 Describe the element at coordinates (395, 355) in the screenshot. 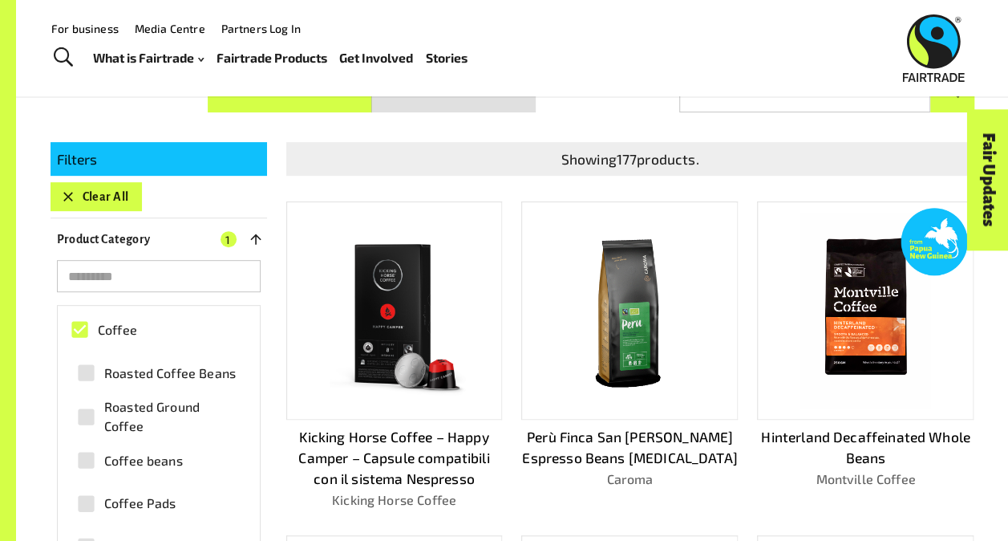

I see `a: Kicking Horse Coffee – Happy Camper – Capsule compatibili con il sistema NespressoKicking Horse C...` at that location.